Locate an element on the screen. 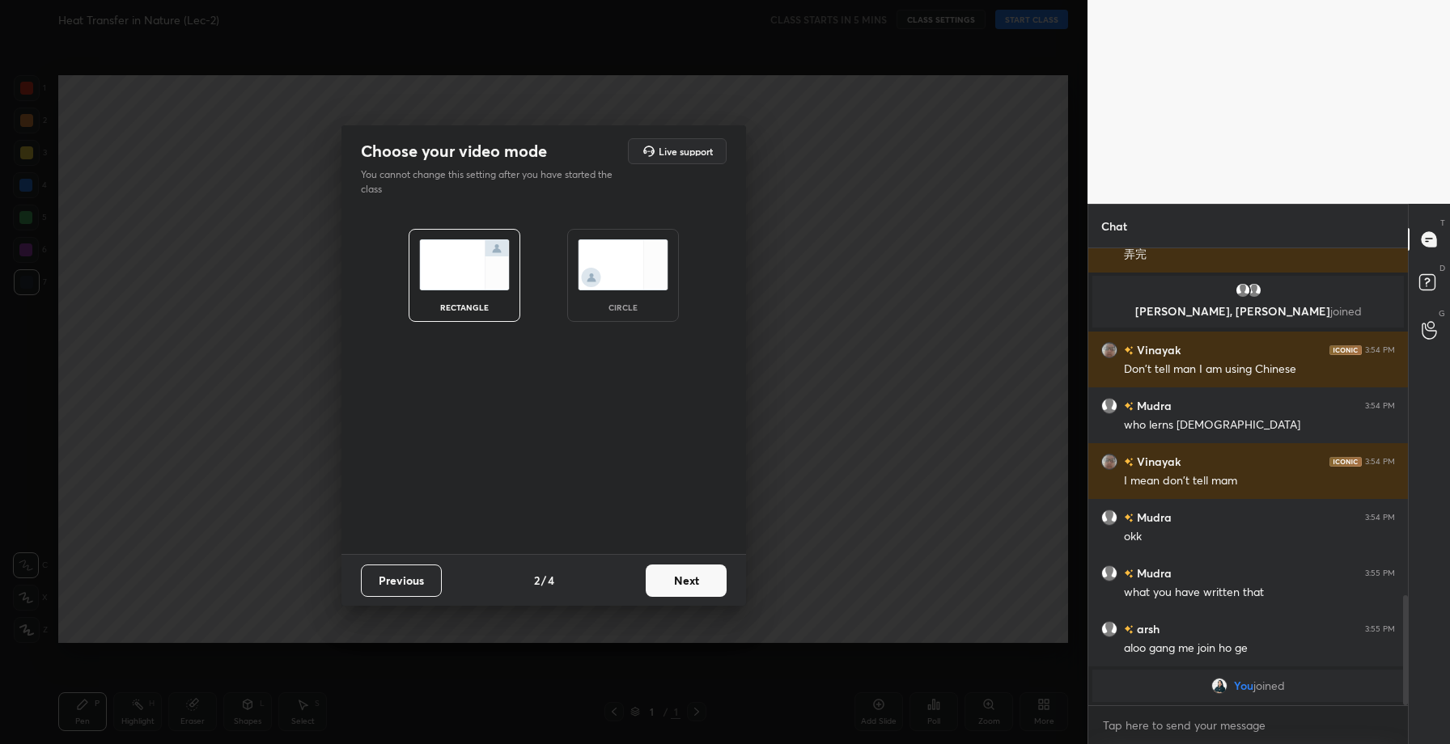 This screenshot has height=744, width=1450. img: circleScreenIcon.acc0effb.svg is located at coordinates (623, 265).